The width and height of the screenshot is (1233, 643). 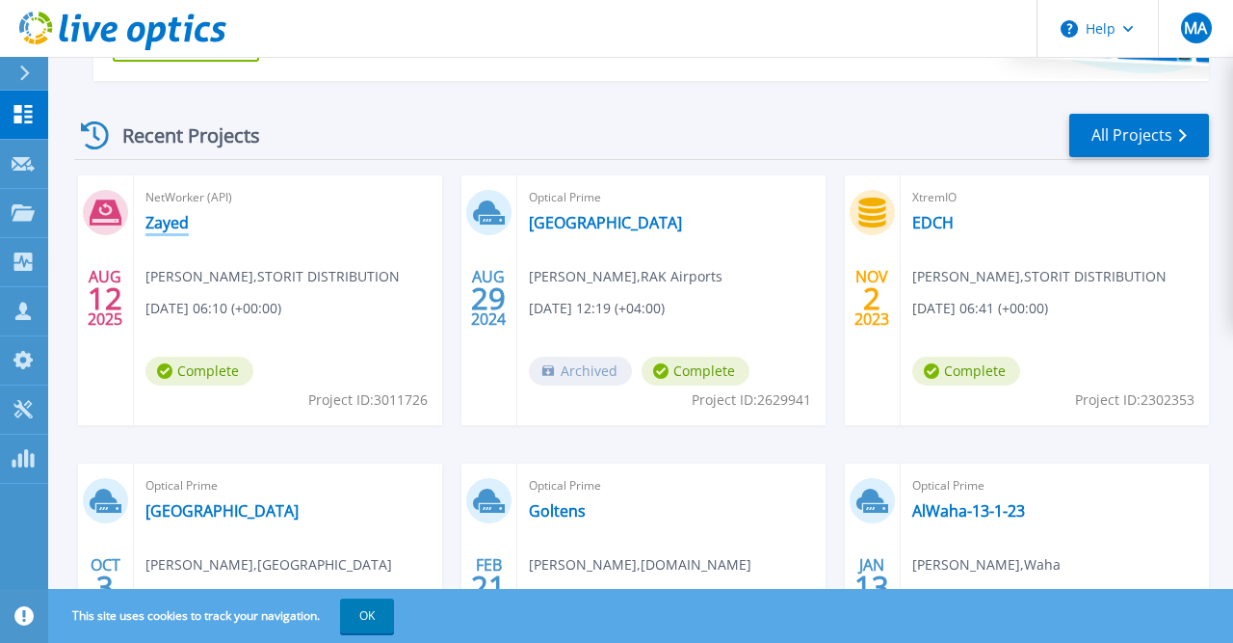 I want to click on span: 12, so click(x=105, y=298).